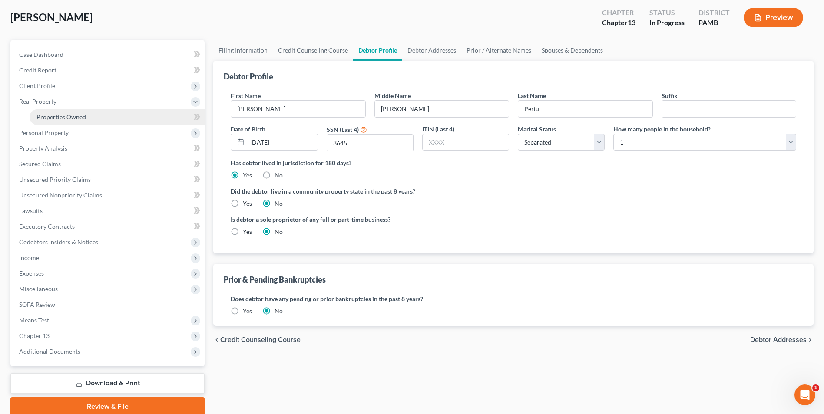 Image resolution: width=824 pixels, height=414 pixels. I want to click on label: SSN (Last 4), so click(343, 129).